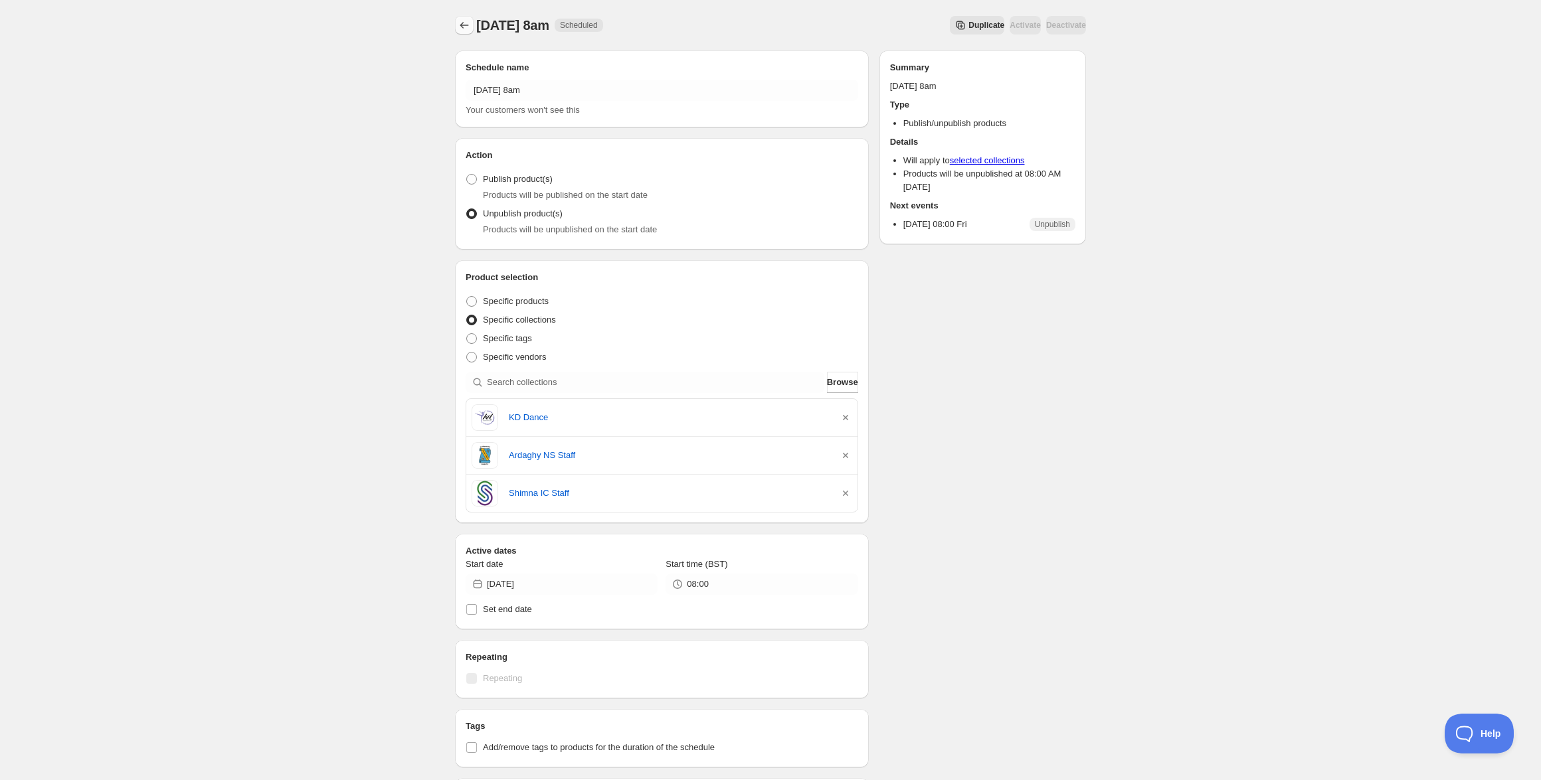  I want to click on h2: Next events, so click(982, 206).